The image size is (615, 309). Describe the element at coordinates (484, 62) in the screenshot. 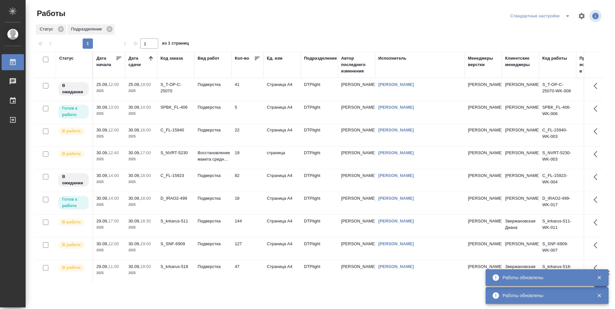

I see `div: Менеджеры верстки` at that location.